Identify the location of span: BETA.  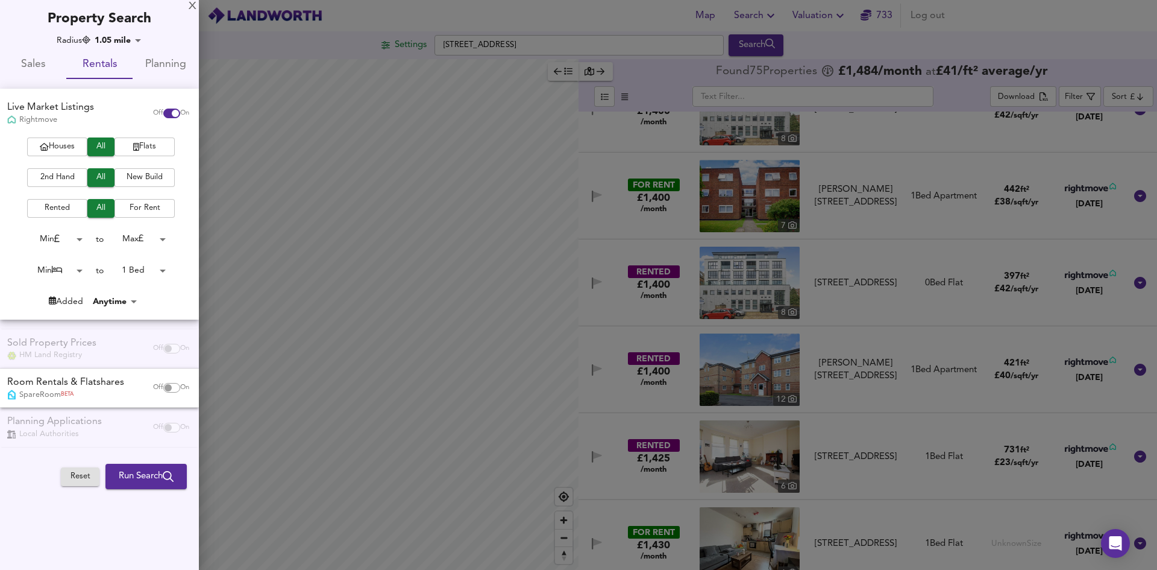
(67, 394).